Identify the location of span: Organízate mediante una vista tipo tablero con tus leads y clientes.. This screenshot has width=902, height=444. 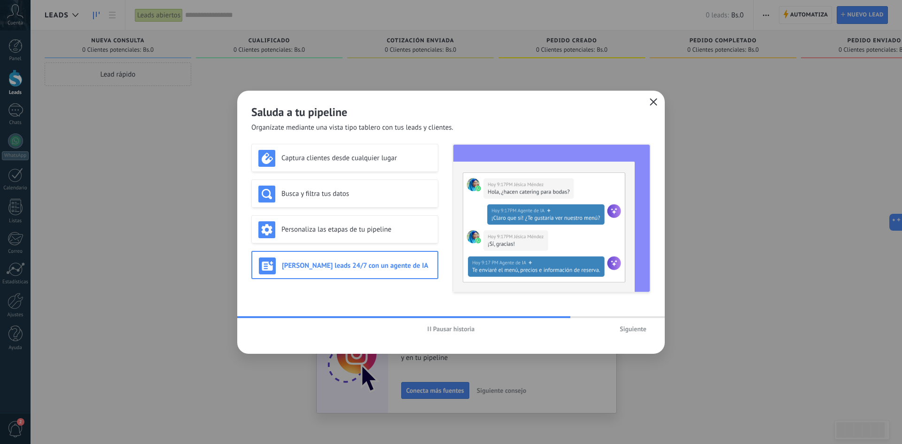
(352, 128).